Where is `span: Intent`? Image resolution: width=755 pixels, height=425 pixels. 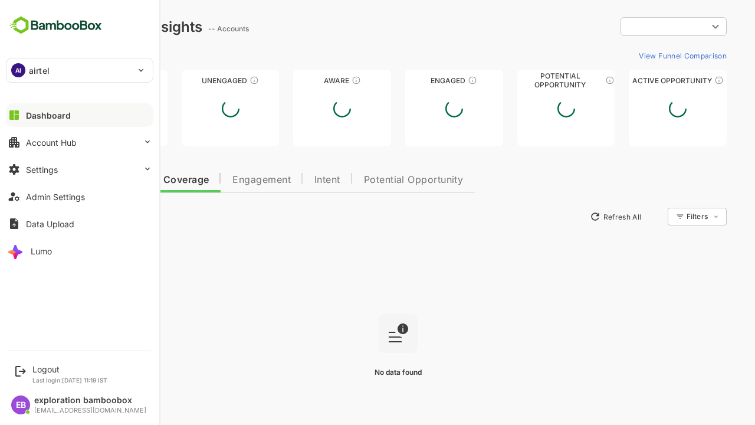 span: Intent is located at coordinates (286, 180).